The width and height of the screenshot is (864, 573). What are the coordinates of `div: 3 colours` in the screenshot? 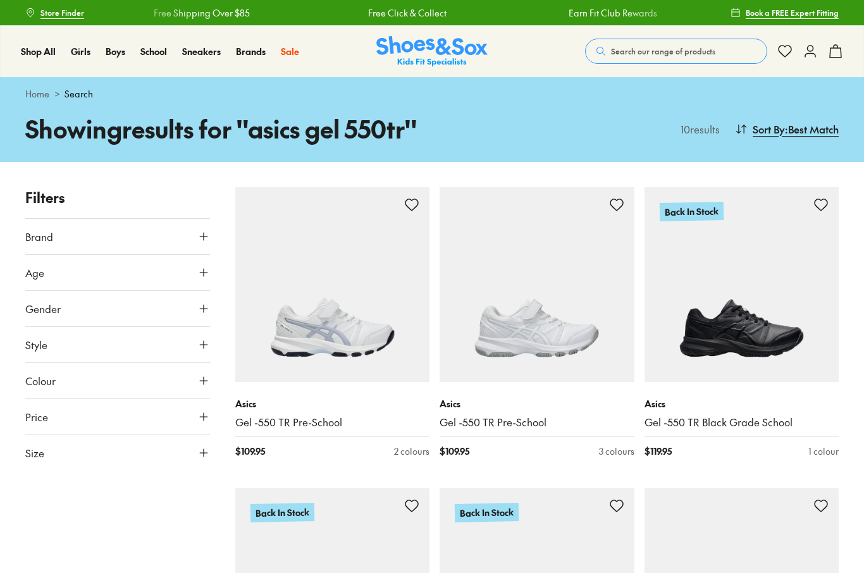 It's located at (617, 451).